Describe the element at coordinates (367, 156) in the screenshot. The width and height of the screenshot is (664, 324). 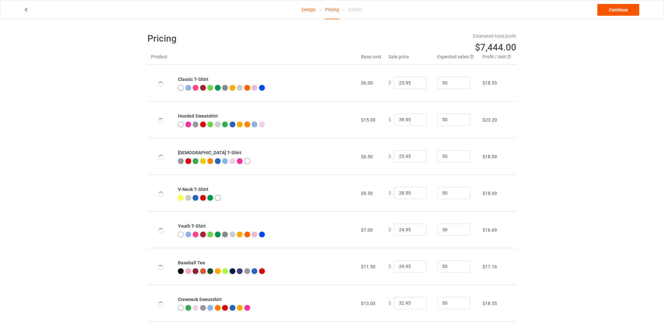
I see `span: $6.50` at that location.